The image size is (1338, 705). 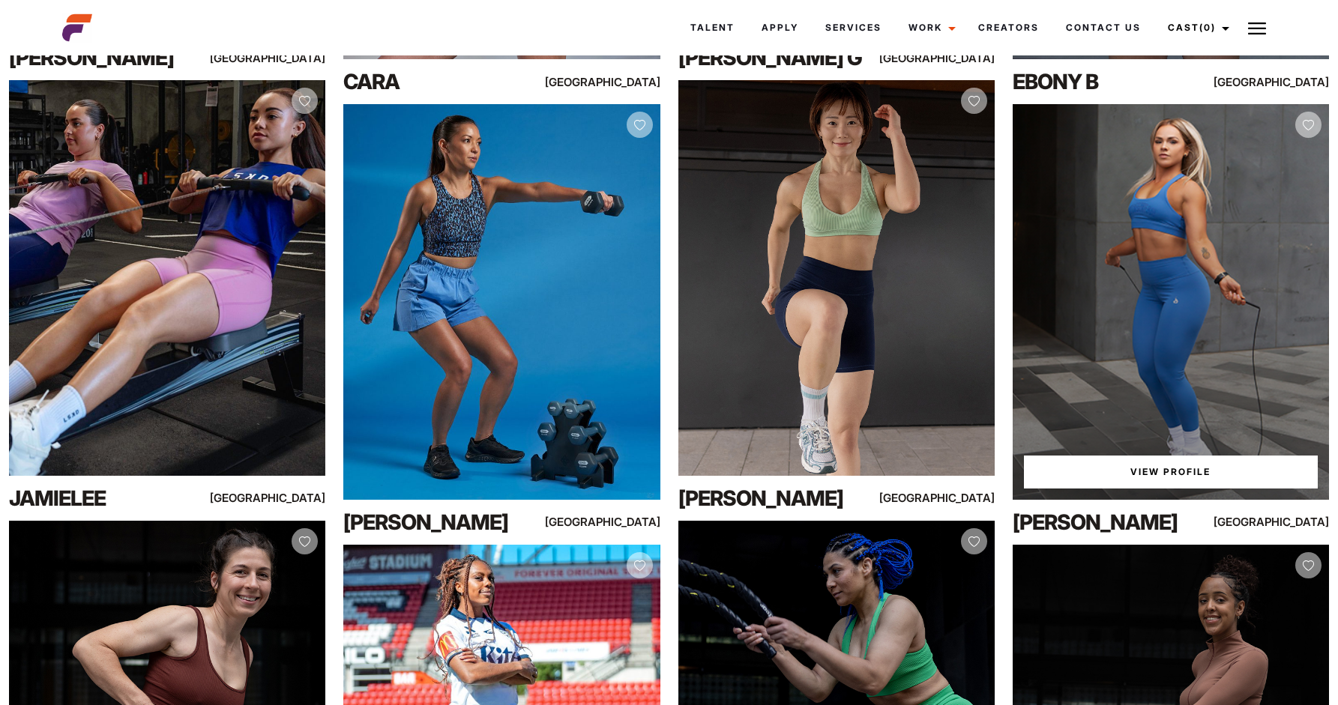 I want to click on a: Apply, so click(x=780, y=28).